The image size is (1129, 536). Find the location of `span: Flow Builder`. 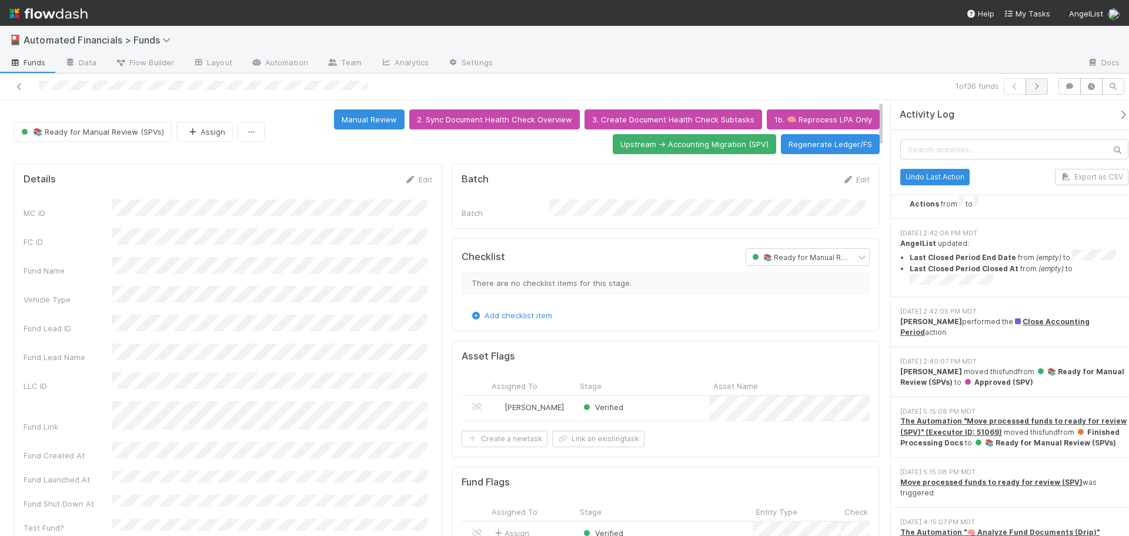

span: Flow Builder is located at coordinates (145, 62).